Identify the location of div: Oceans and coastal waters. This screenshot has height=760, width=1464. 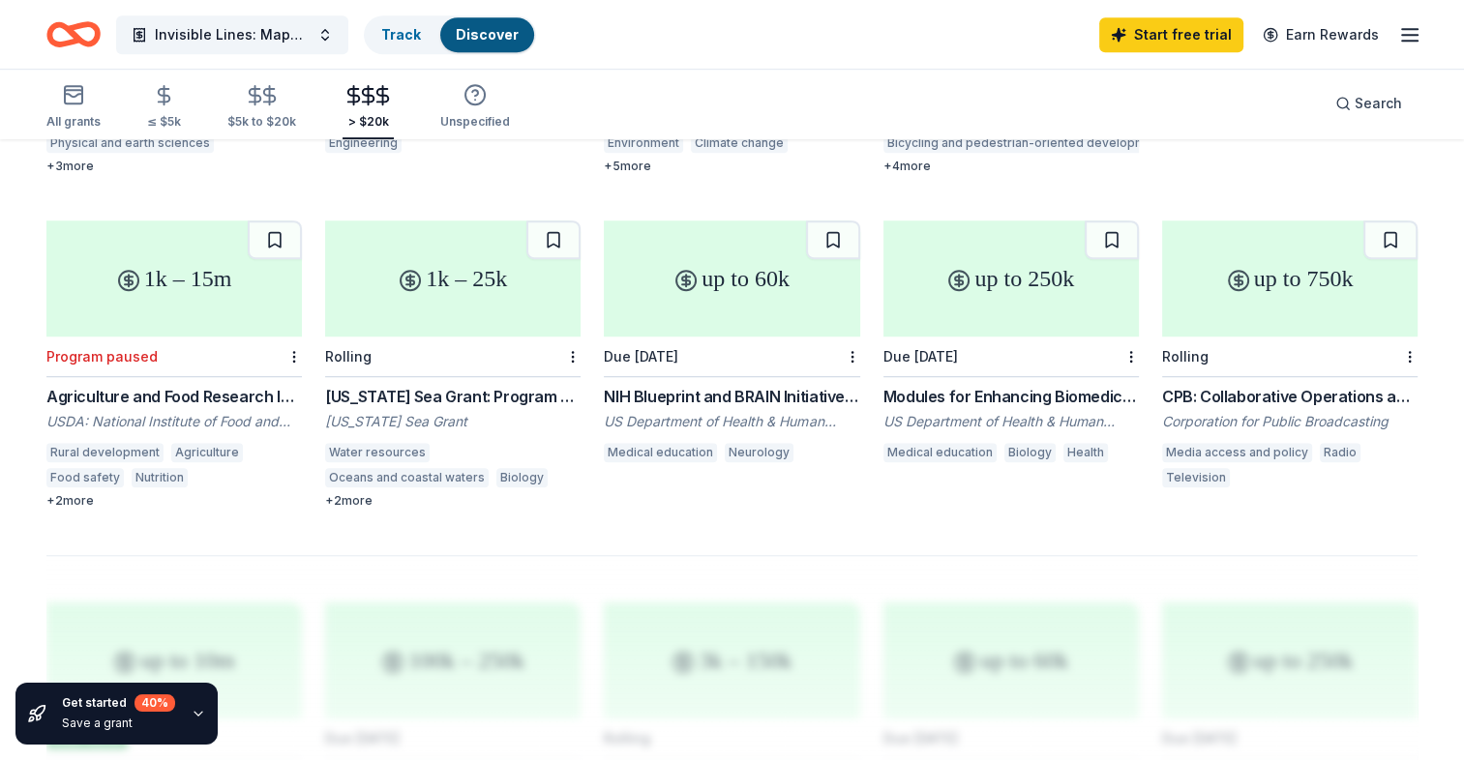
(406, 478).